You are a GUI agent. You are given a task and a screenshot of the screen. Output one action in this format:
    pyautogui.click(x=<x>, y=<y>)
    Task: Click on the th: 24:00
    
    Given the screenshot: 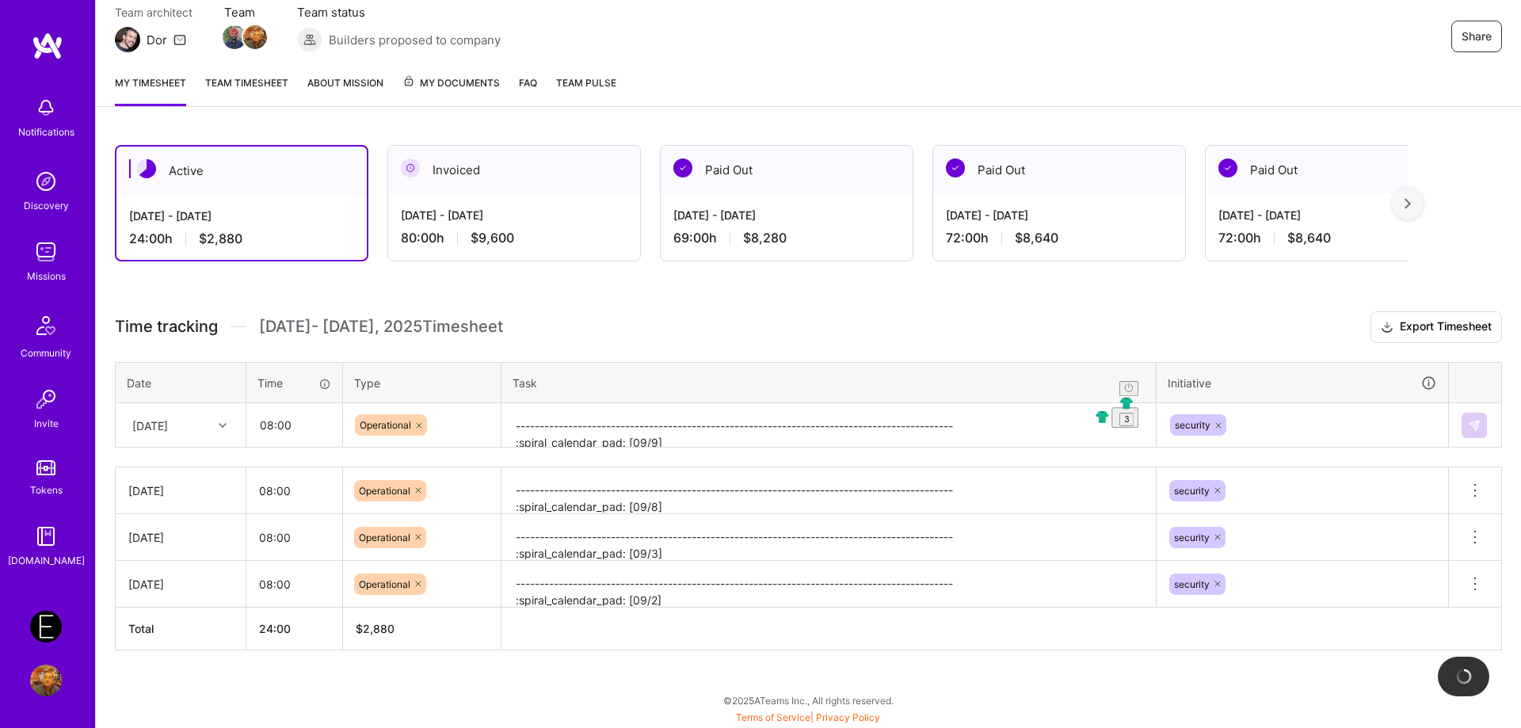 What is the action you would take?
    pyautogui.click(x=295, y=629)
    